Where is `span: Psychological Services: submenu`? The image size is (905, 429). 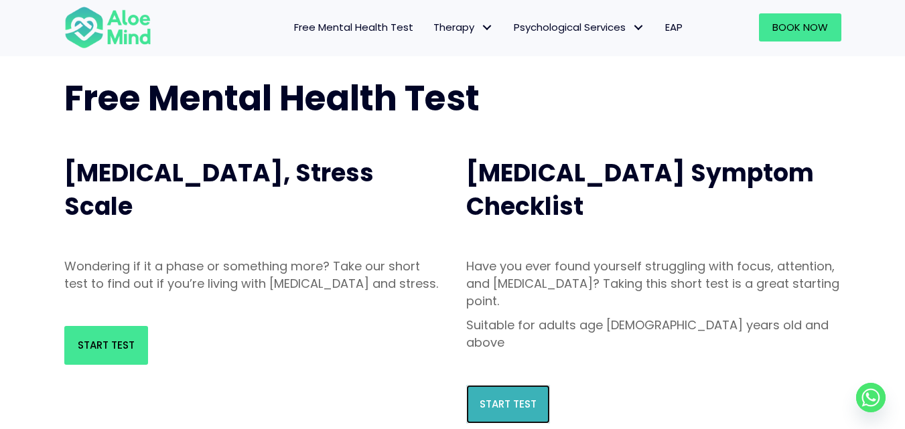
span: Psychological Services: submenu is located at coordinates (638, 27).